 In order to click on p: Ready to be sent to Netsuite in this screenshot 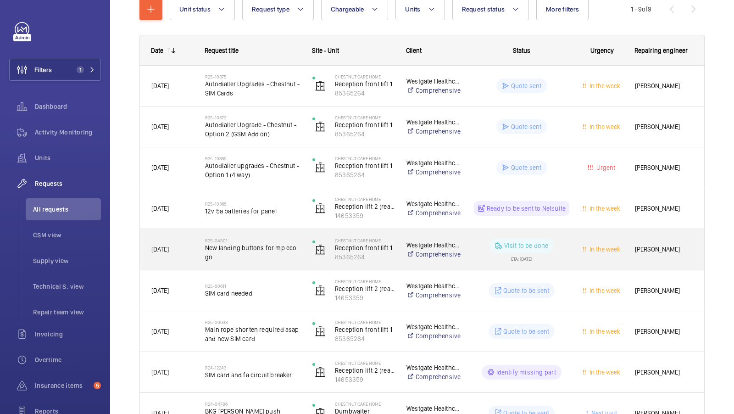, I will do `click(526, 208)`.